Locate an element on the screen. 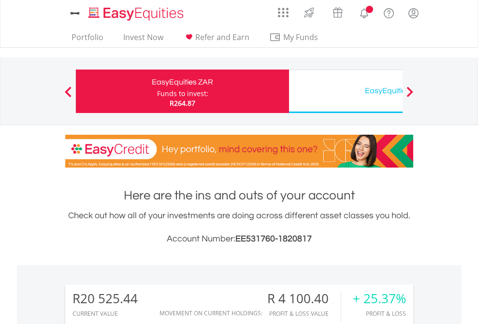 The image size is (478, 324). div: + 25.37% is located at coordinates (379, 299).